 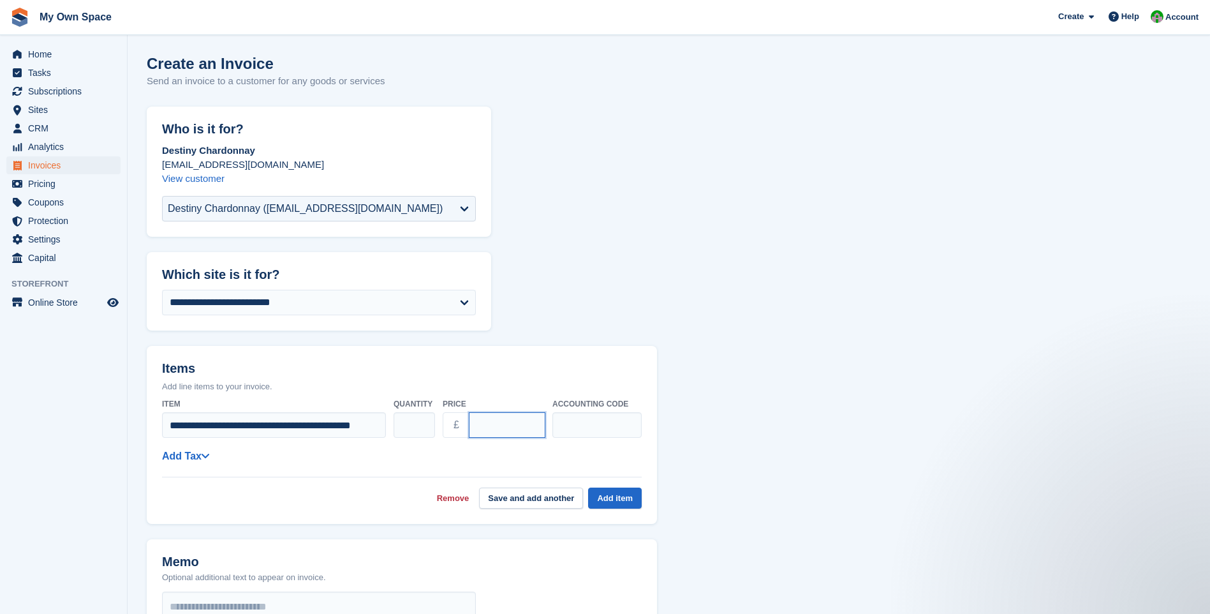 What do you see at coordinates (66, 202) in the screenshot?
I see `span: Coupons` at bounding box center [66, 202].